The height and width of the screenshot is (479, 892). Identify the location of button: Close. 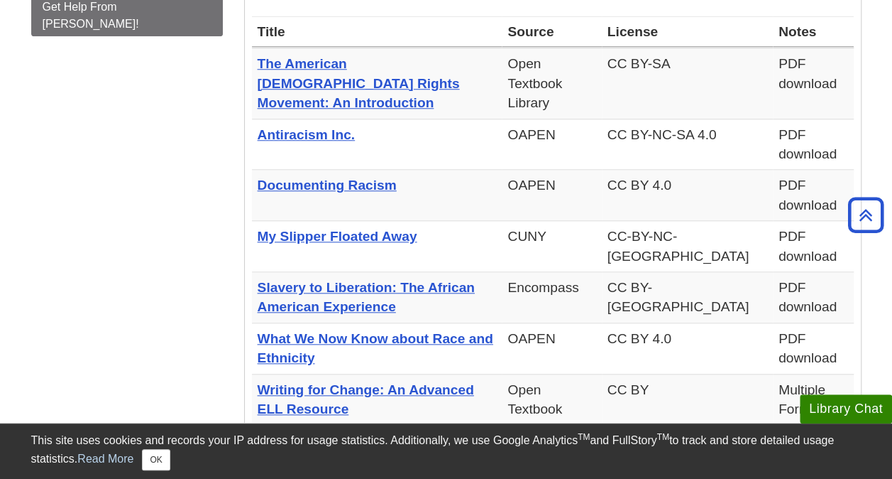
(155, 459).